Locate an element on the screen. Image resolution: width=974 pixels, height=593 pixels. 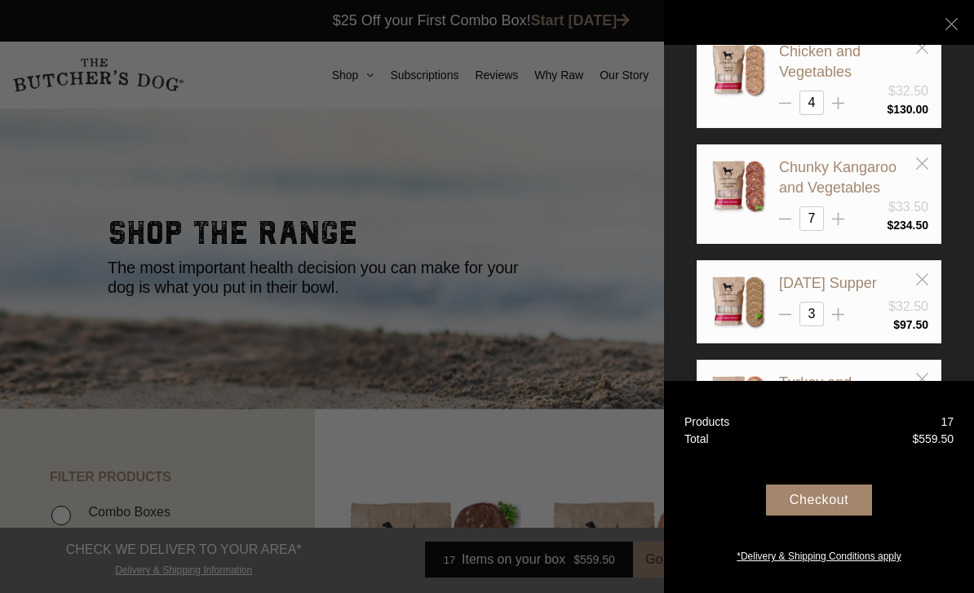
bdi: 130.00 is located at coordinates (907, 109).